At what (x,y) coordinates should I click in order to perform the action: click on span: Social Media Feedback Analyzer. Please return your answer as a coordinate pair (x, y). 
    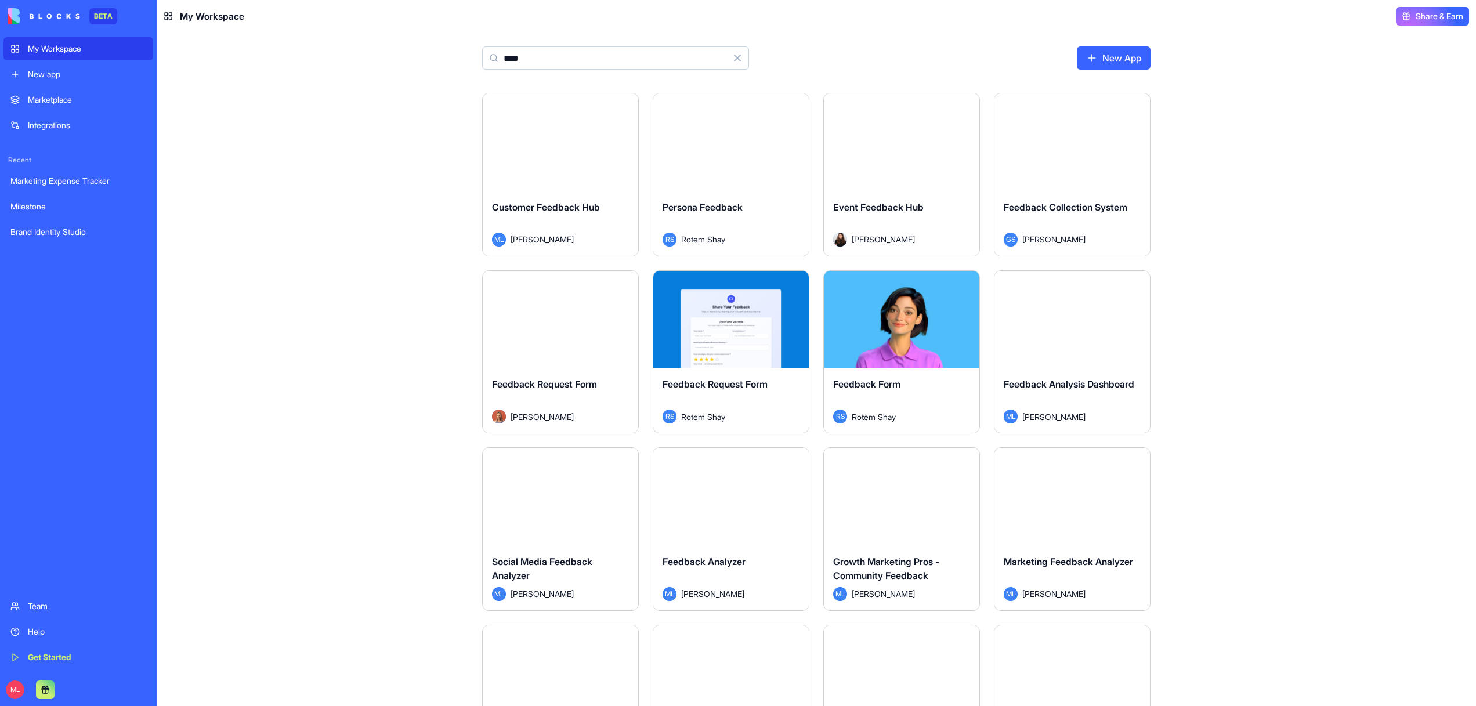
    Looking at the image, I should click on (542, 569).